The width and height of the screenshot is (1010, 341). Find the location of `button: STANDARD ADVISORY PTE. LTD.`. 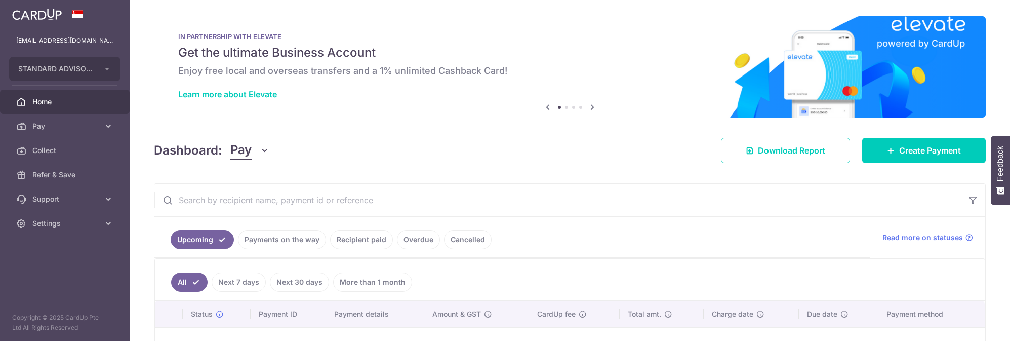

button: STANDARD ADVISORY PTE. LTD. is located at coordinates (65, 69).